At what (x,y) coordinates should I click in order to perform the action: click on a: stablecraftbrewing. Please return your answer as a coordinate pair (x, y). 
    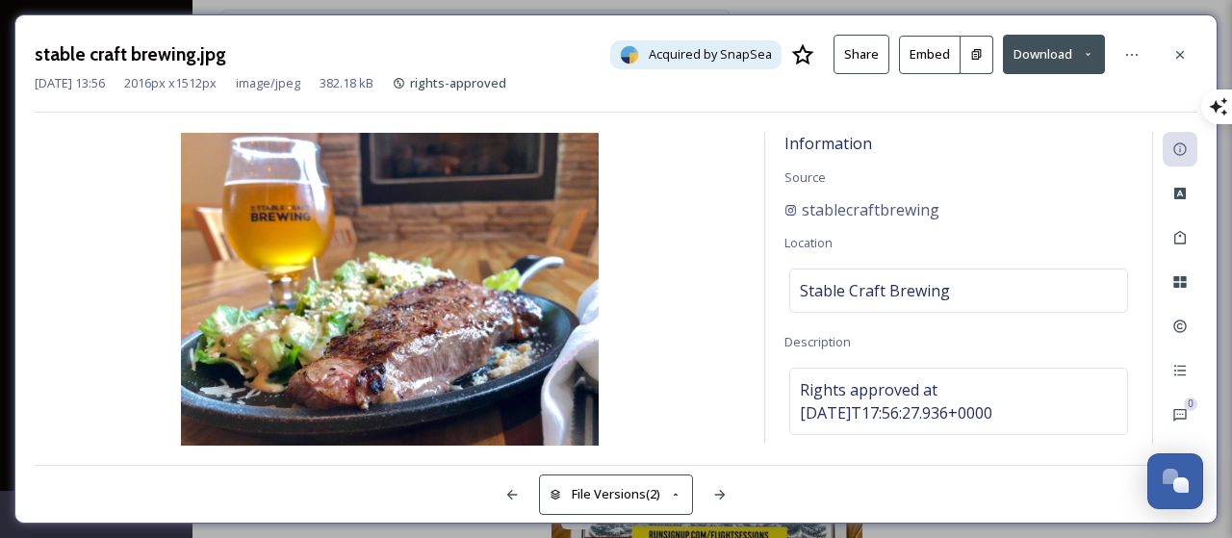
    Looking at the image, I should click on (861, 210).